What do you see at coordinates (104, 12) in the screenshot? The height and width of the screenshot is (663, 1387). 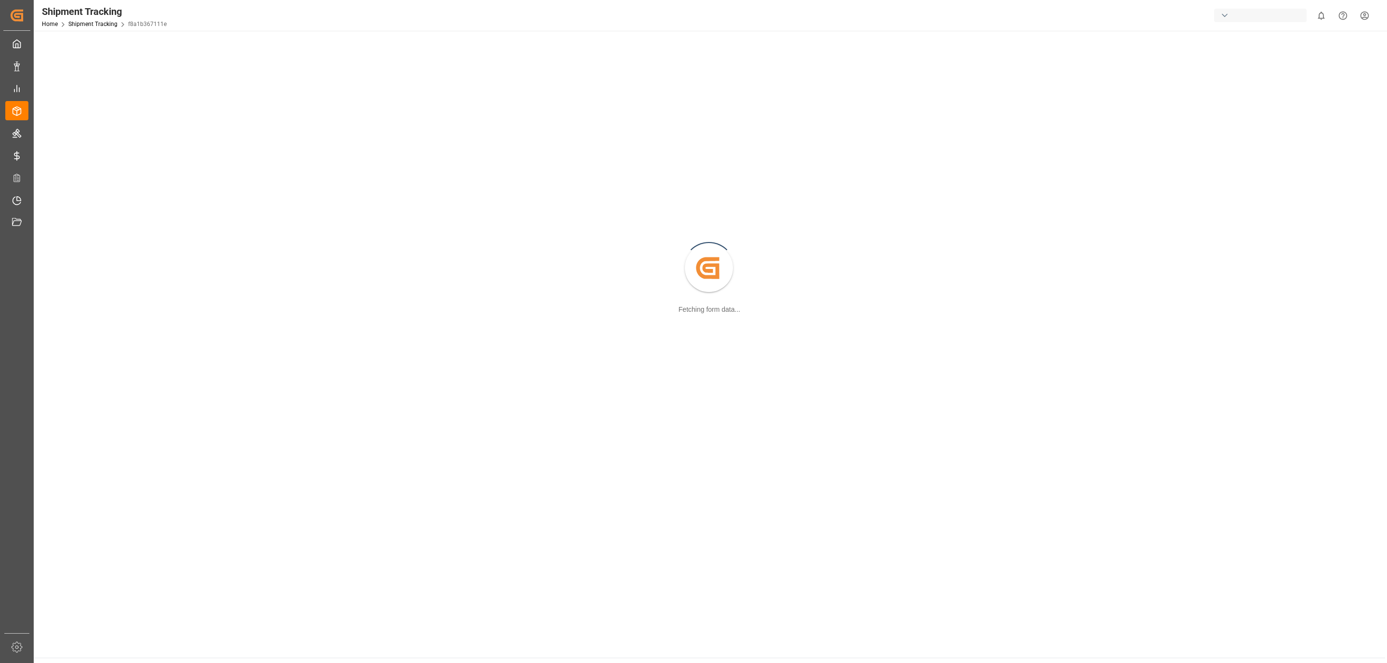 I see `div: Shipment Tracking` at bounding box center [104, 12].